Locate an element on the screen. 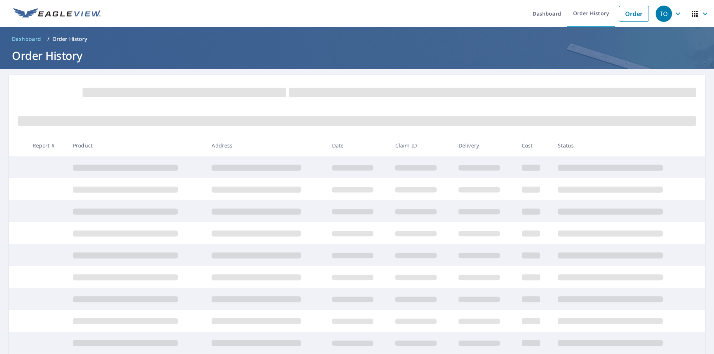  th: Cost is located at coordinates (534, 145).